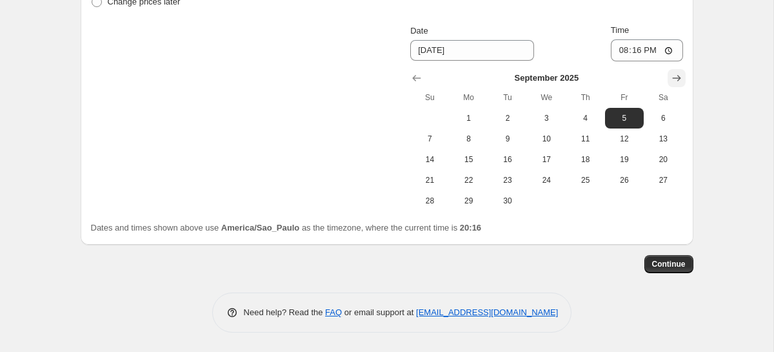 This screenshot has height=352, width=774. Describe the element at coordinates (625, 159) in the screenshot. I see `button: Friday September 19 2025` at that location.